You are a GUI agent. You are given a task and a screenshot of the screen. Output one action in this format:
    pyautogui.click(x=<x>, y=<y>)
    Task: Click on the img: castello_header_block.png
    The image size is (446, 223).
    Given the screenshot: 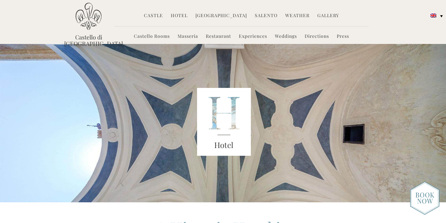 What is the action you would take?
    pyautogui.click(x=224, y=122)
    